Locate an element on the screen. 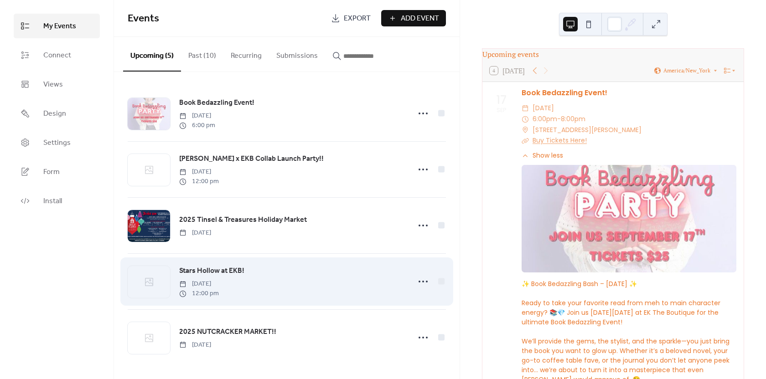 The height and width of the screenshot is (379, 766). div: Upcoming events is located at coordinates (613, 54).